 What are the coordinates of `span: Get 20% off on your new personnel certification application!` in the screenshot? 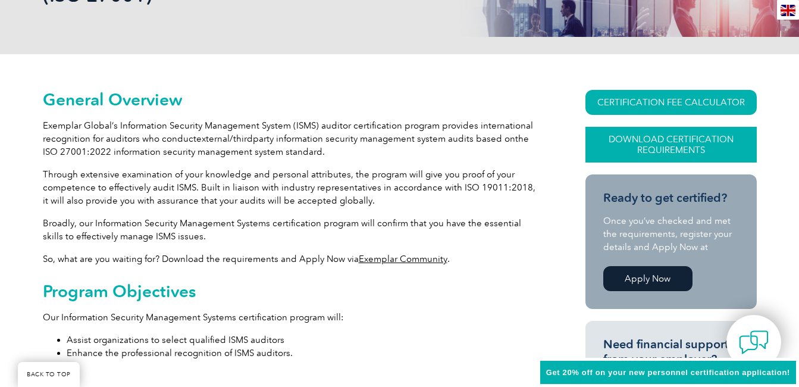 It's located at (668, 372).